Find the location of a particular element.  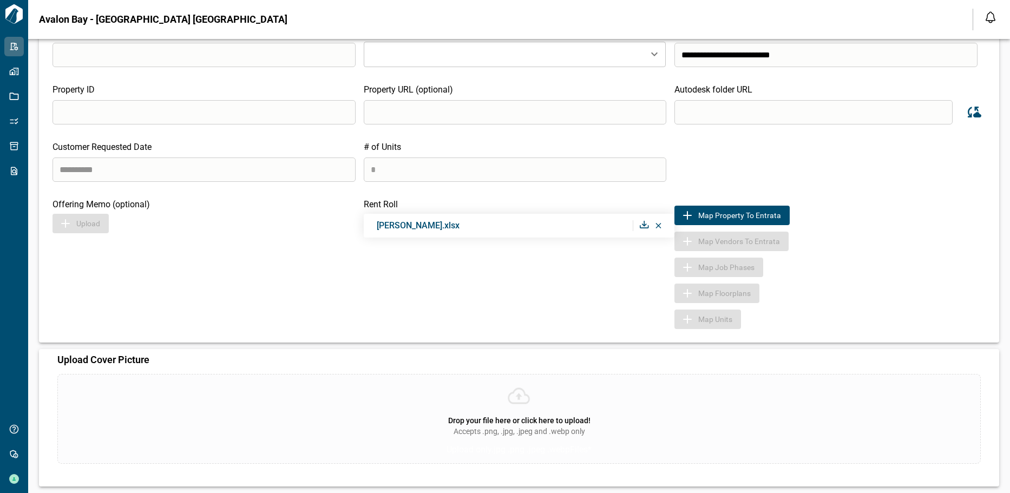

span: Upload Cover Picture is located at coordinates (103, 359).